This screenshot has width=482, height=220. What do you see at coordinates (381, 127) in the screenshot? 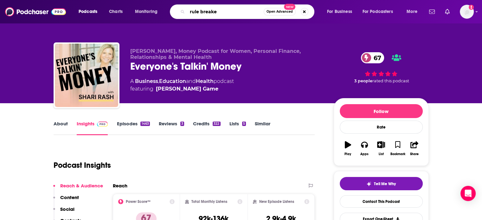
I see `div: Rate` at bounding box center [381, 127].